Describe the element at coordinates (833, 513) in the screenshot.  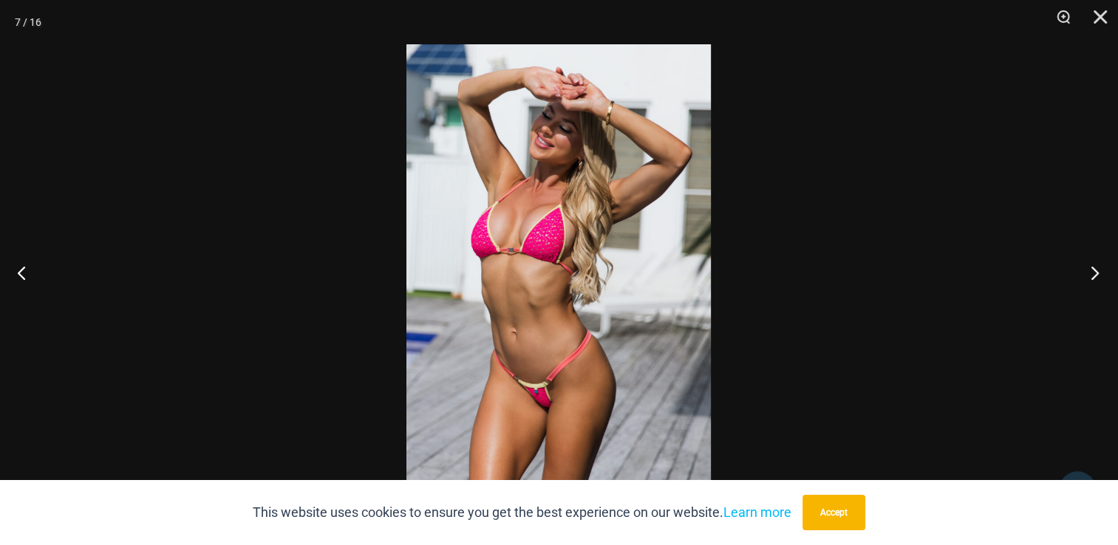
I see `button: Accept` at that location.